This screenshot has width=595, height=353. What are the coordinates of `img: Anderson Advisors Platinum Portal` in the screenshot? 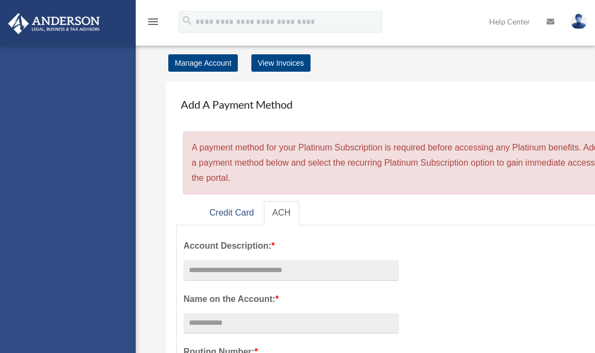 It's located at (54, 23).